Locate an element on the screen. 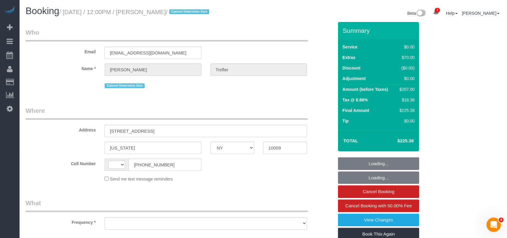 The height and width of the screenshot is (238, 507). label: Amount (before Taxes) is located at coordinates (365, 89).